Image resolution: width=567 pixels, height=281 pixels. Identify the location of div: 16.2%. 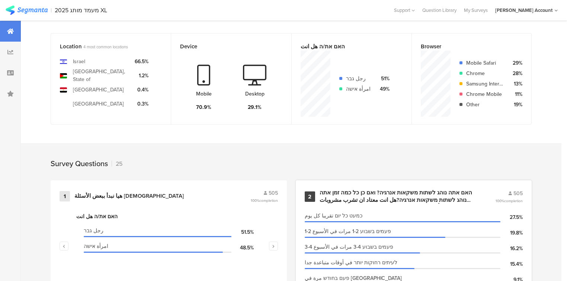
(511, 248).